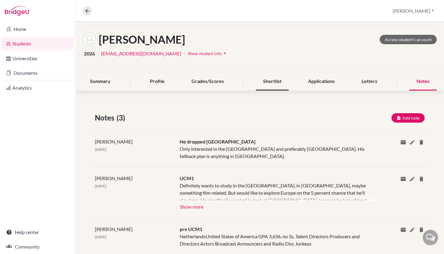  Describe the element at coordinates (122, 118) in the screenshot. I see `span: (3)` at that location.